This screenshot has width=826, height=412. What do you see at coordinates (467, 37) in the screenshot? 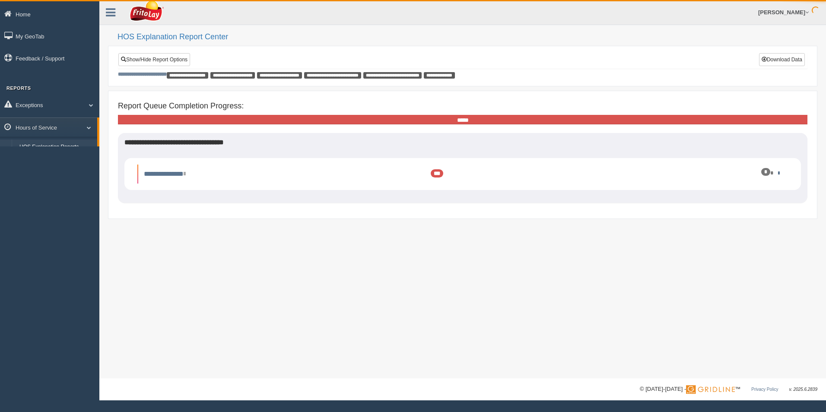
I see `h2: HOS Explanation Report Center` at bounding box center [467, 37].